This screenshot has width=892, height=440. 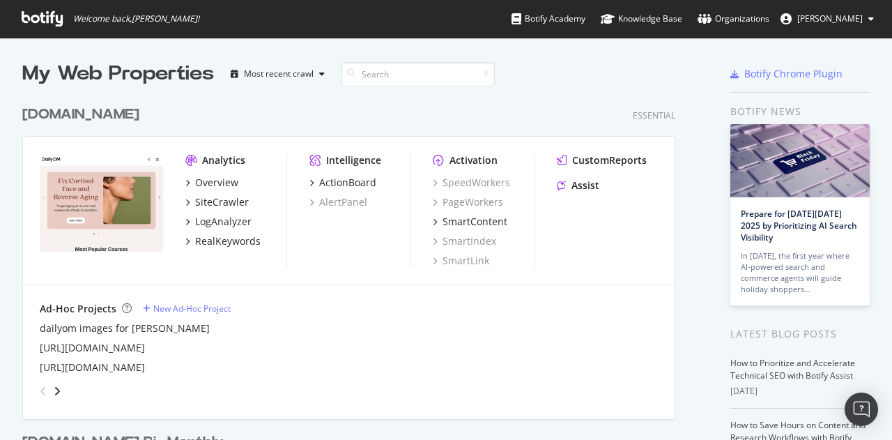 I want to click on div: Activation, so click(x=473, y=160).